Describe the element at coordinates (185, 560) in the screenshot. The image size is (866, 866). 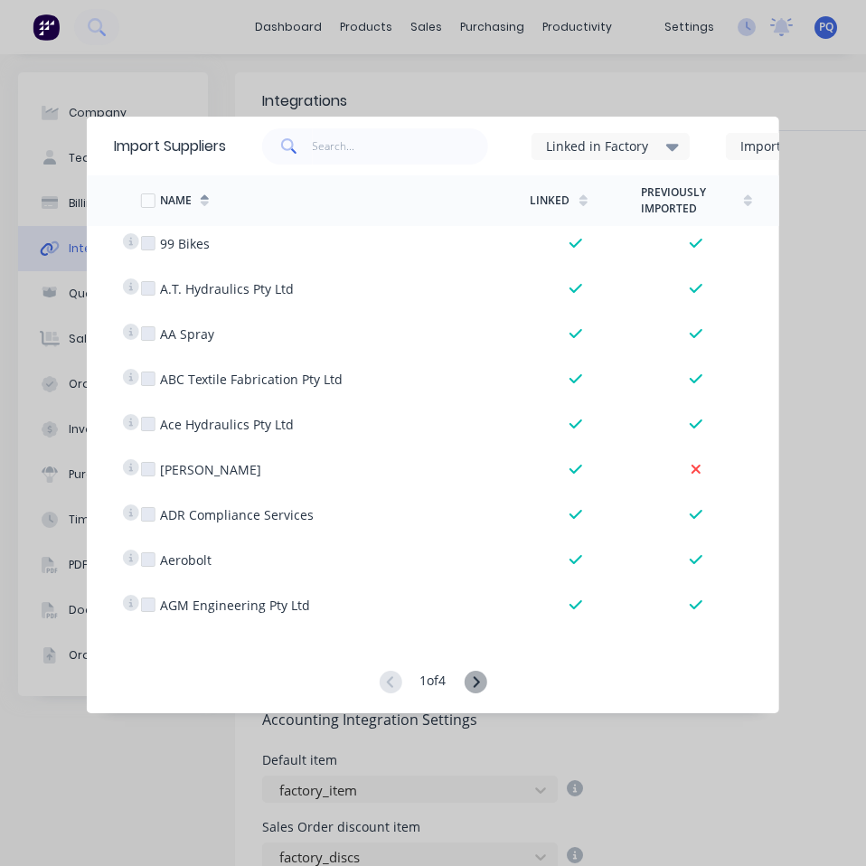
I see `div: Aerobolt` at that location.